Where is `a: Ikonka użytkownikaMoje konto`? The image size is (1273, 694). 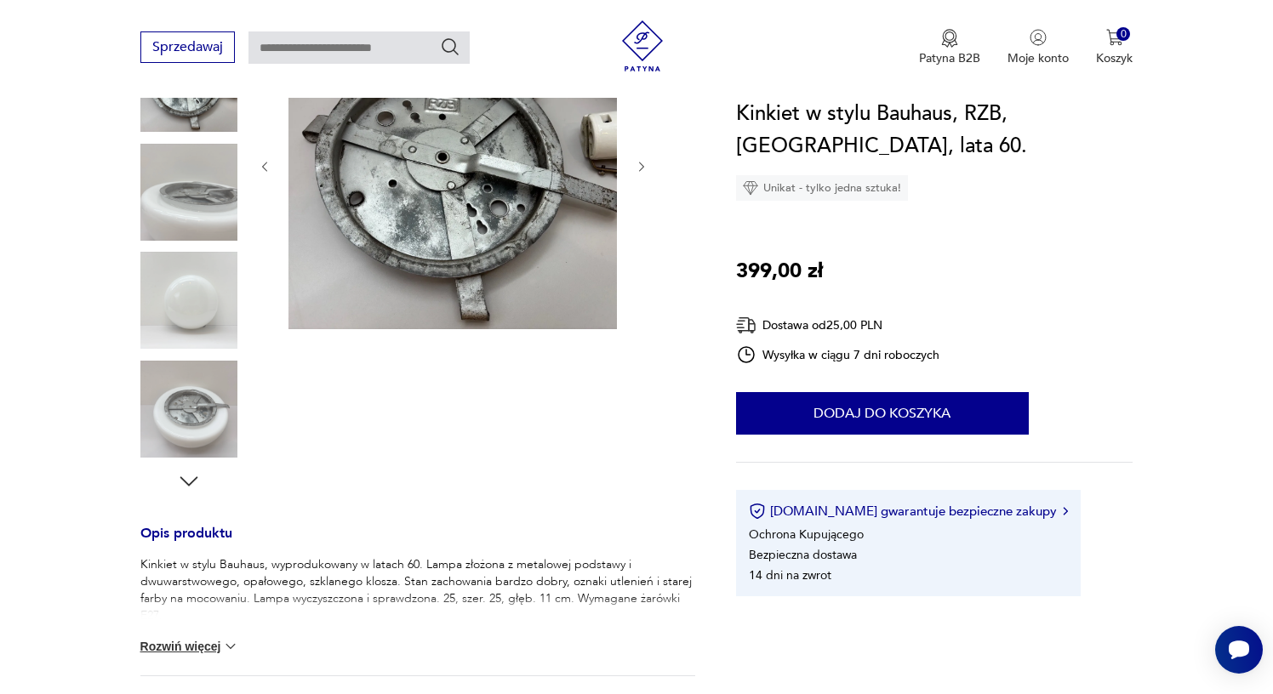
a: Ikonka użytkownikaMoje konto is located at coordinates (1038, 48).